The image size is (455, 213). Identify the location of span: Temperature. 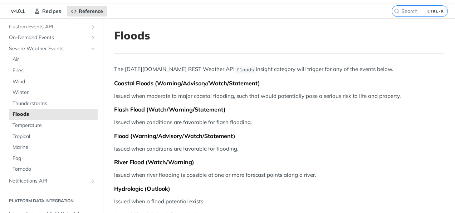
(54, 125).